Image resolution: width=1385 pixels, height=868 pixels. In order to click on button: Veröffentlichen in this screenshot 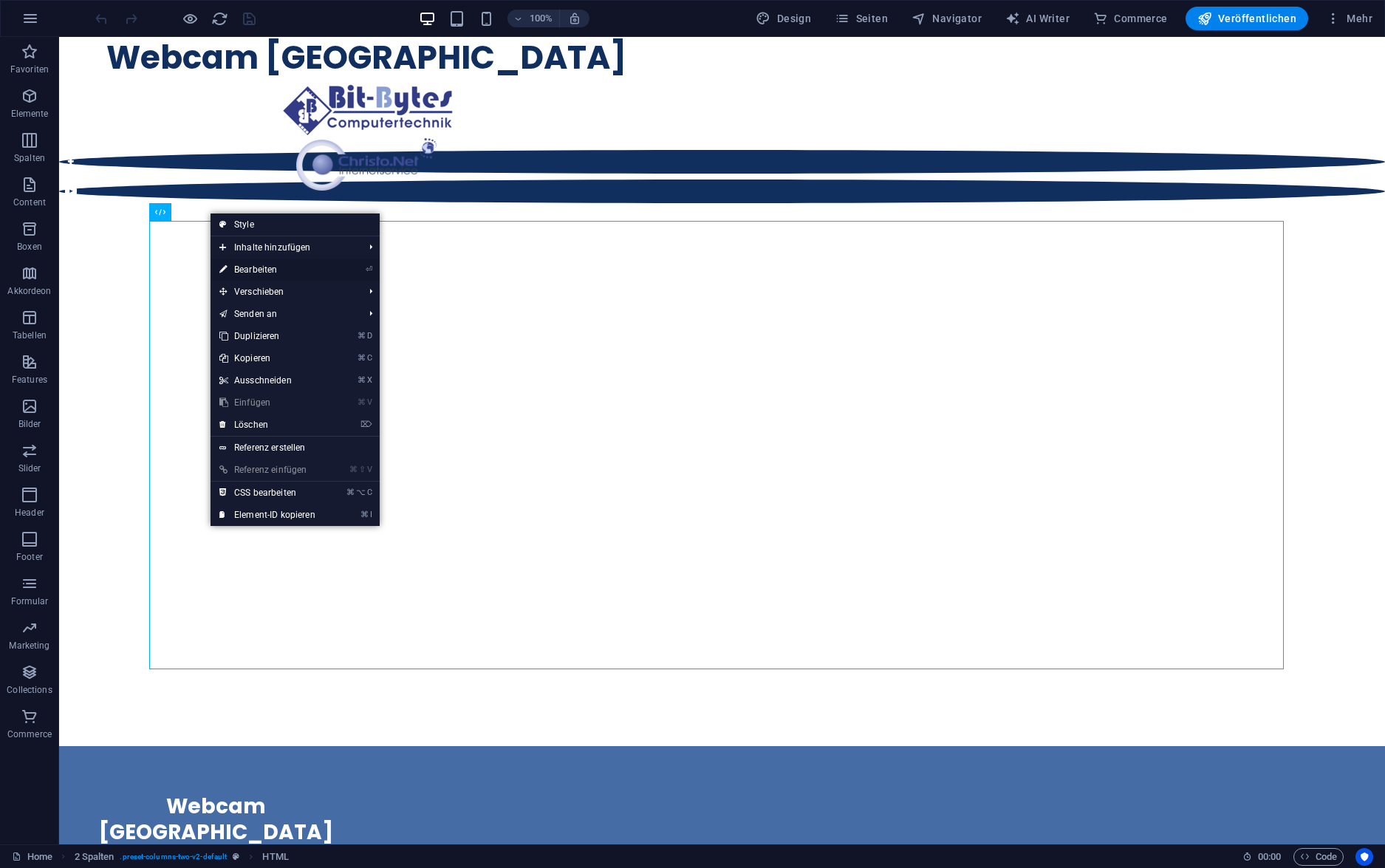, I will do `click(1247, 19)`.